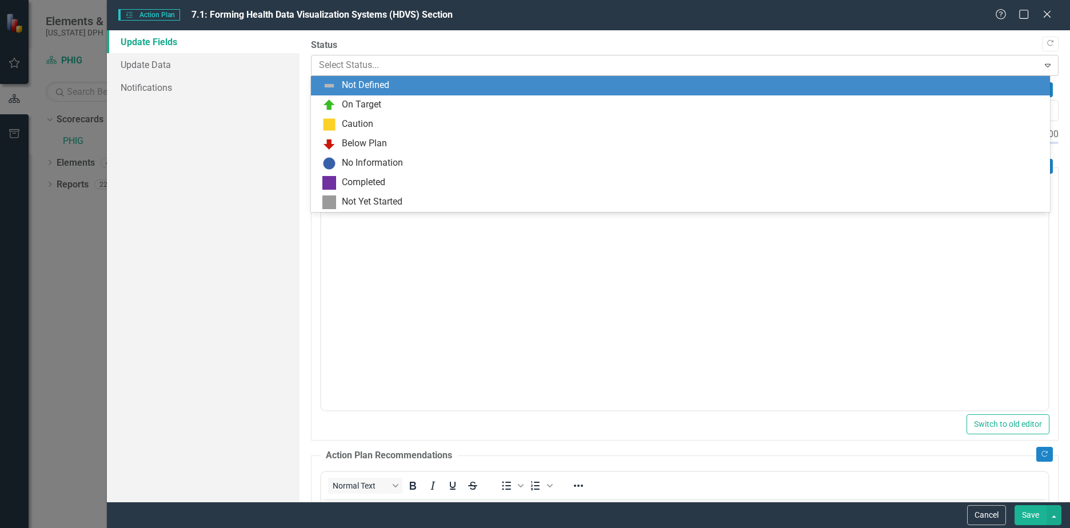  I want to click on span: Normal Text, so click(361, 486).